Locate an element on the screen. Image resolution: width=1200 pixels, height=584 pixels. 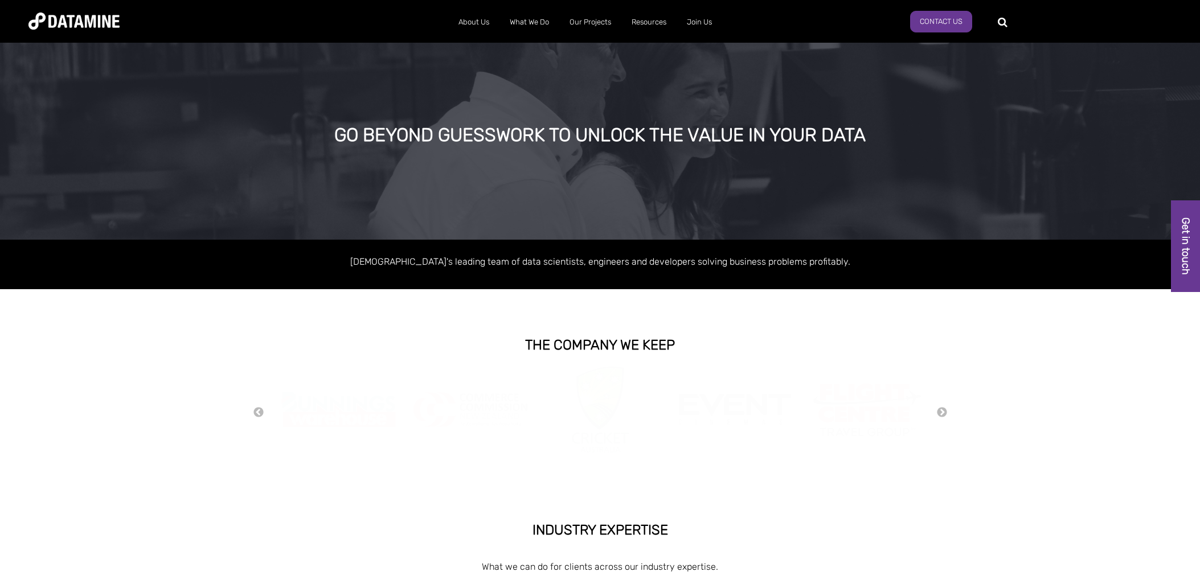
a: What We Do is located at coordinates (529, 22).